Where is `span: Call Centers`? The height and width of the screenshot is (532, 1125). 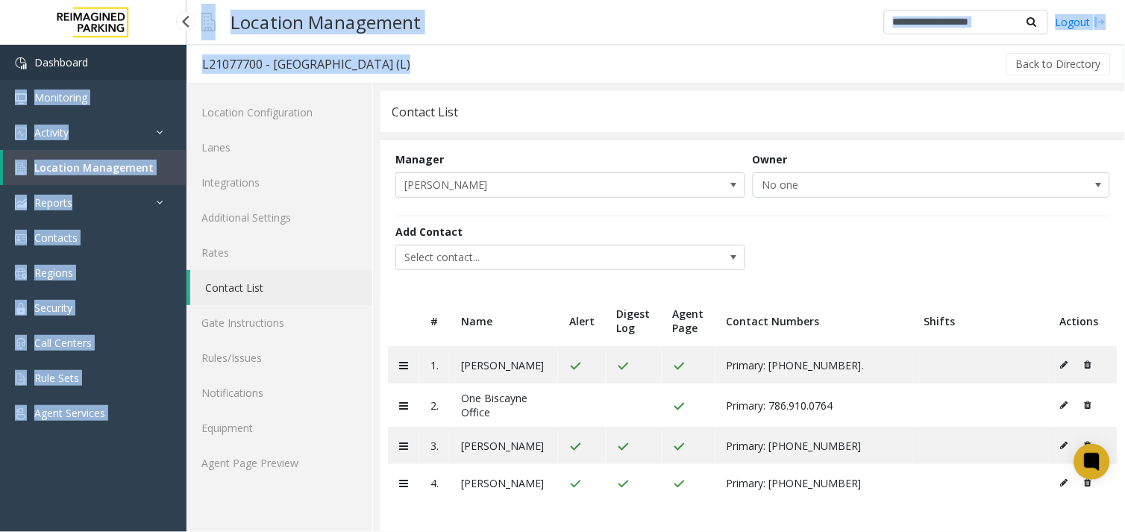 span: Call Centers is located at coordinates (63, 342).